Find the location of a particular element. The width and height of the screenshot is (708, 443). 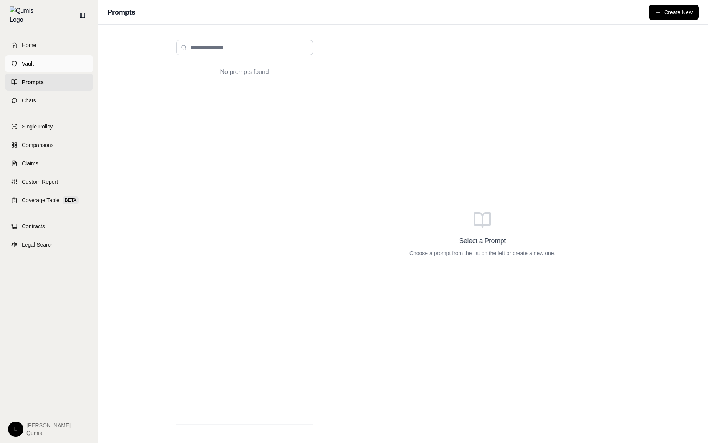

span: Coverage Table is located at coordinates (41, 200).